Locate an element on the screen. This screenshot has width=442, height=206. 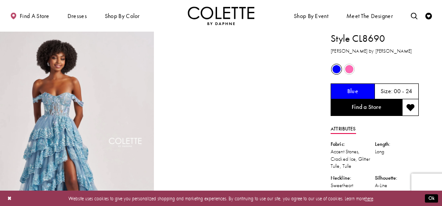
video: Style CL8690 Colette by Daphne #1 autoplay loop mute video is located at coordinates (234, 70).